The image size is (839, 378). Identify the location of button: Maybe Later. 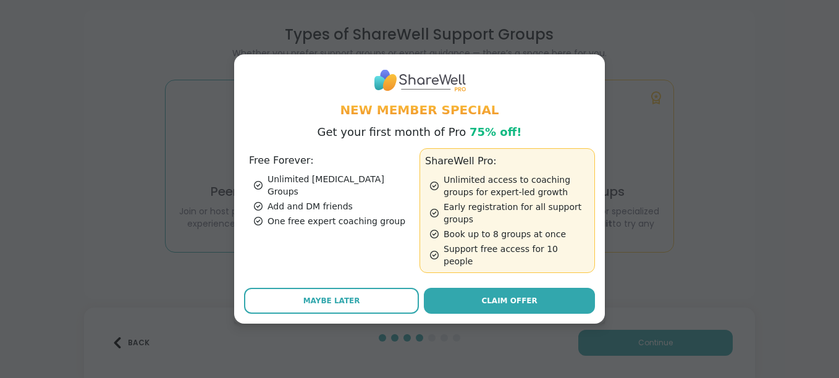
(331, 301).